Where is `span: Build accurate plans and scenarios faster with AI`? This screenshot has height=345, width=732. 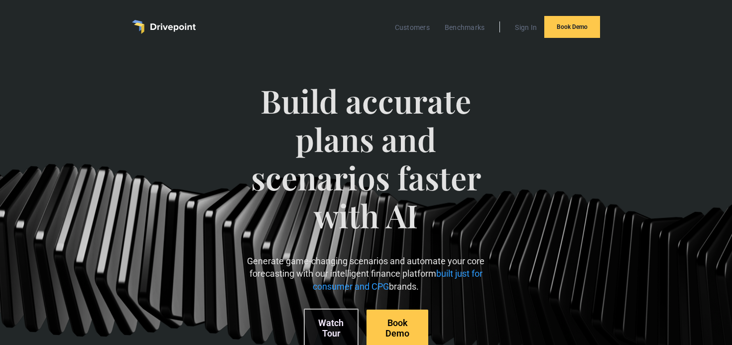
span: Build accurate plans and scenarios faster with AI is located at coordinates (366, 168).